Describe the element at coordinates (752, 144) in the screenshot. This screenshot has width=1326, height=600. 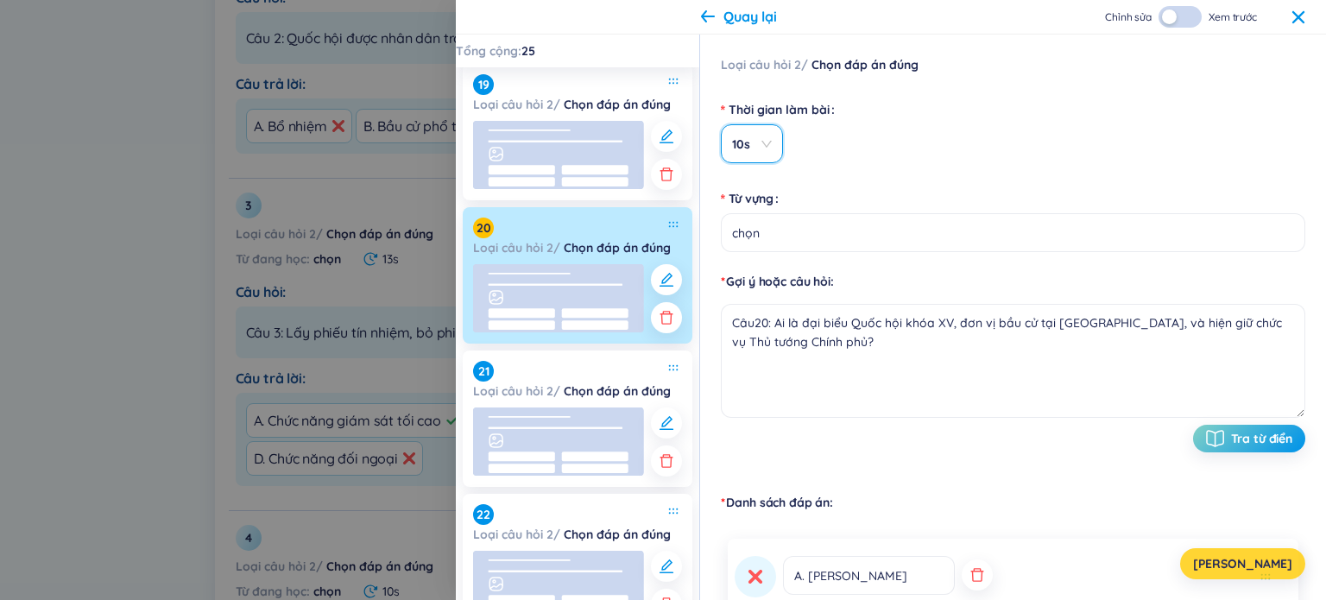
I see `span: 10s` at that location.